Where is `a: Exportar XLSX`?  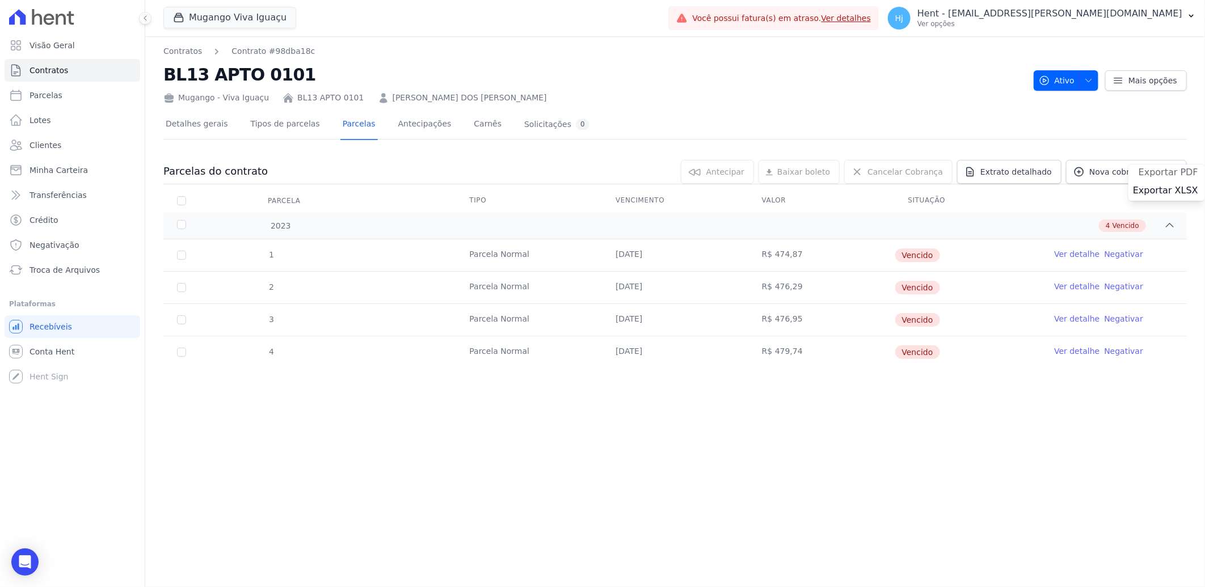
a: Exportar XLSX is located at coordinates (1166, 192).